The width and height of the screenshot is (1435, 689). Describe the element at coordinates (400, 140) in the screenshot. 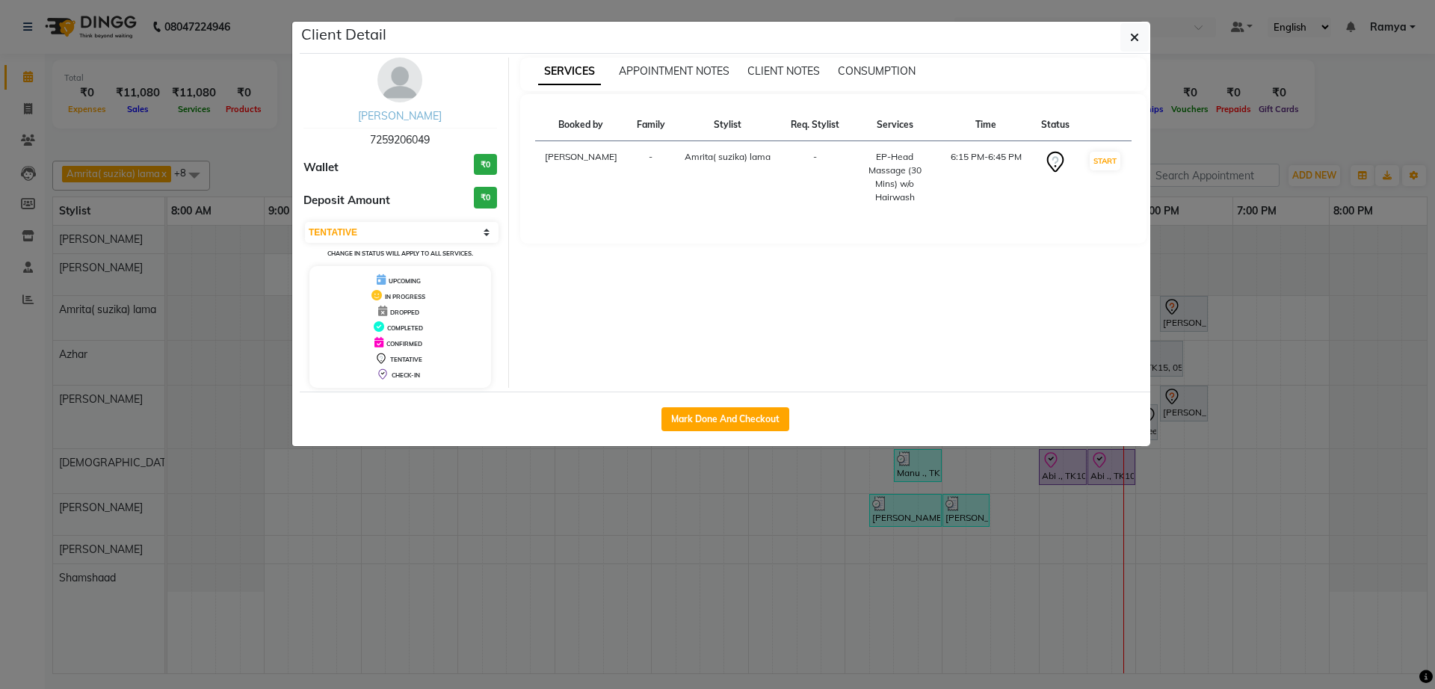

I see `span: 7259206049` at that location.